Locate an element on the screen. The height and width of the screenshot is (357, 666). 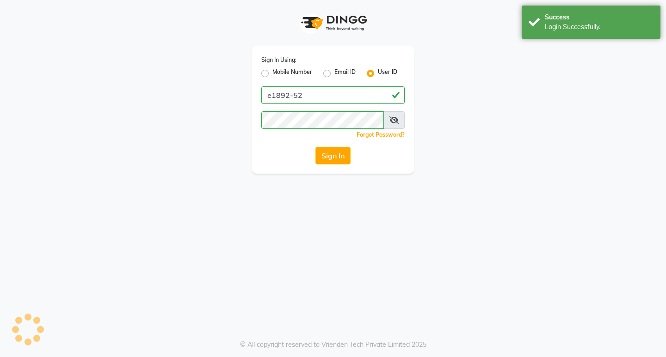
label: Sign In Using: is located at coordinates (279, 60).